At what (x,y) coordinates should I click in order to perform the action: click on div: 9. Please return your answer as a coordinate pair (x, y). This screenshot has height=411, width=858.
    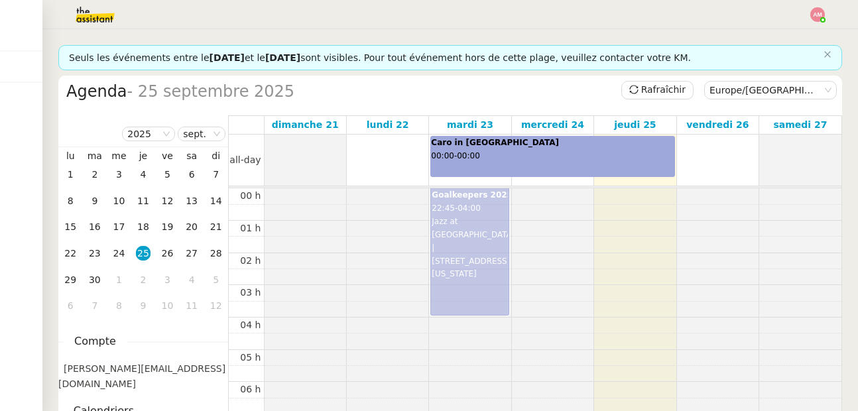
    Looking at the image, I should click on (143, 306).